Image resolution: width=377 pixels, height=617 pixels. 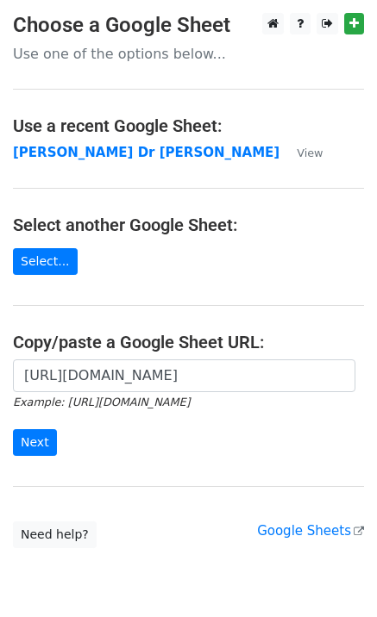 What do you see at coordinates (188, 126) in the screenshot?
I see `h4: Use a recent Google Sheet:` at bounding box center [188, 126].